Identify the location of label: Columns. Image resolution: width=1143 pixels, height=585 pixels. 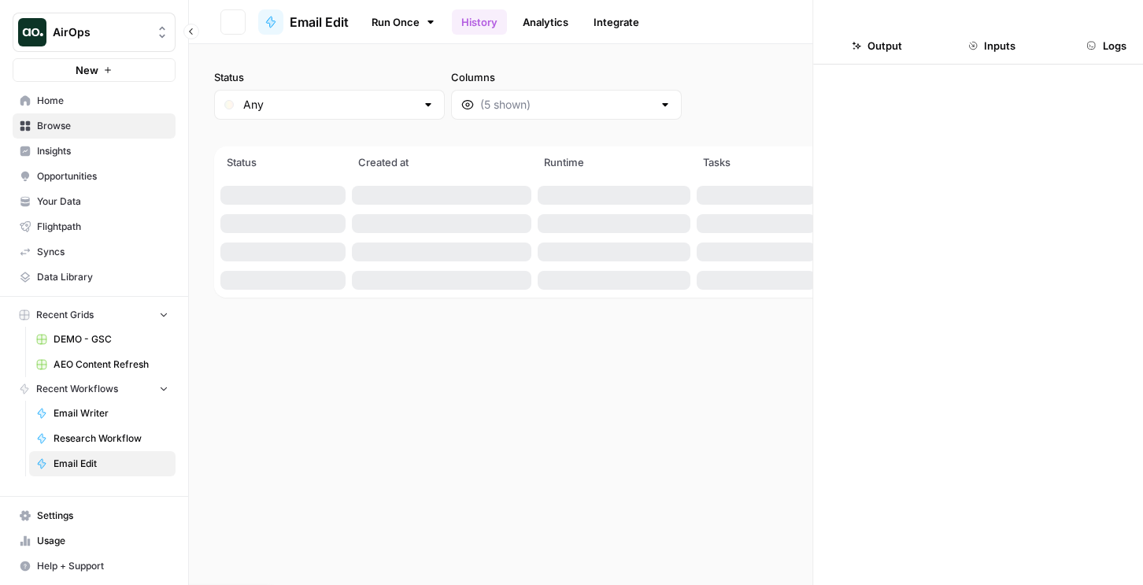
(566, 77).